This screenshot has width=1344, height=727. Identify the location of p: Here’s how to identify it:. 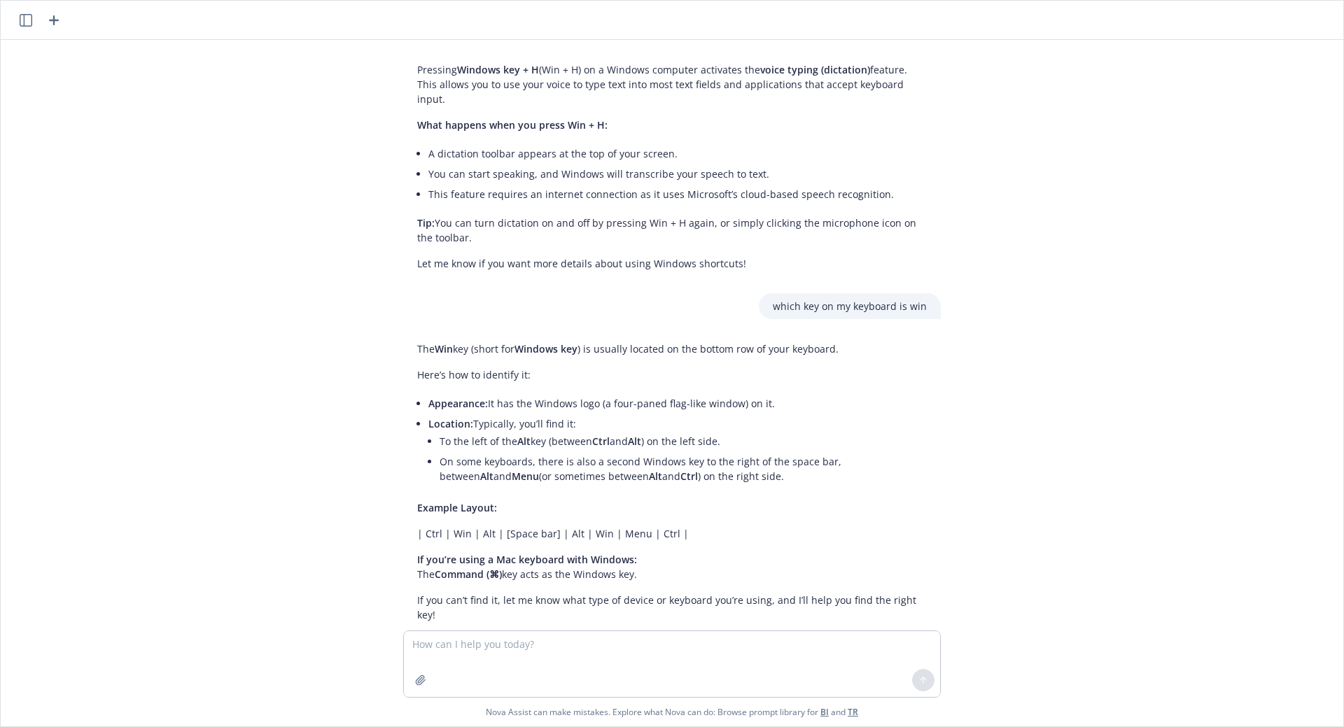
(672, 374).